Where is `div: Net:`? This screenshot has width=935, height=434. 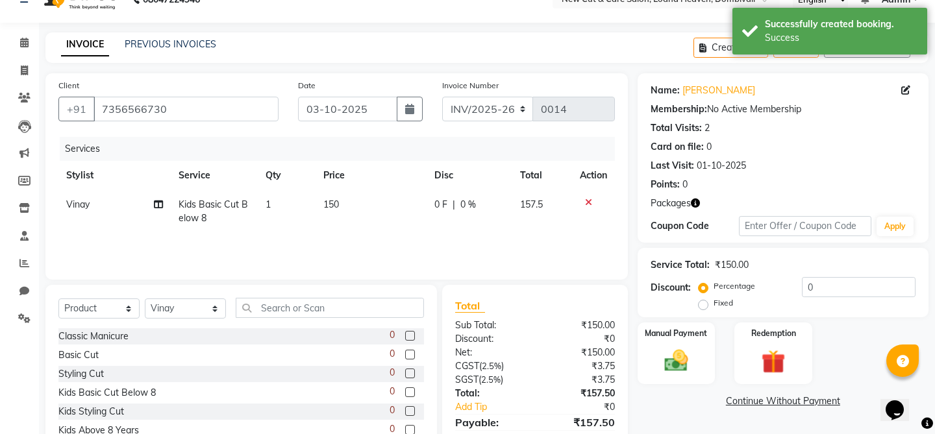
div: Net: is located at coordinates (490, 353).